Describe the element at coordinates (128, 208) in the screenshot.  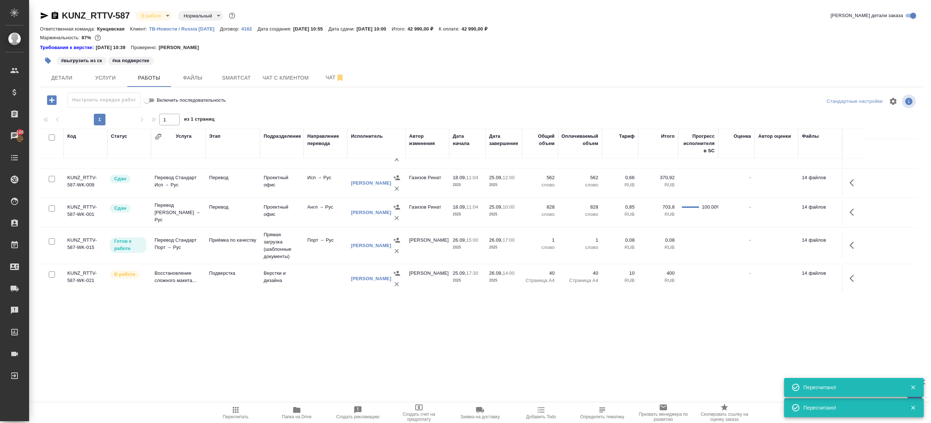
I see `div: Менеджер проверил работу исполнителя, передает ее на следующий этап` at that location.